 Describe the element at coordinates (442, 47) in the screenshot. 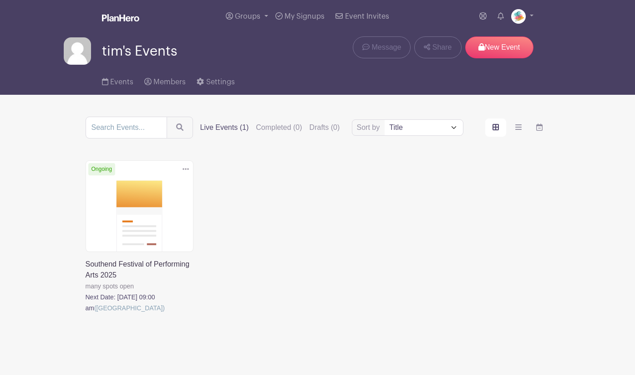

I see `span: Share` at that location.